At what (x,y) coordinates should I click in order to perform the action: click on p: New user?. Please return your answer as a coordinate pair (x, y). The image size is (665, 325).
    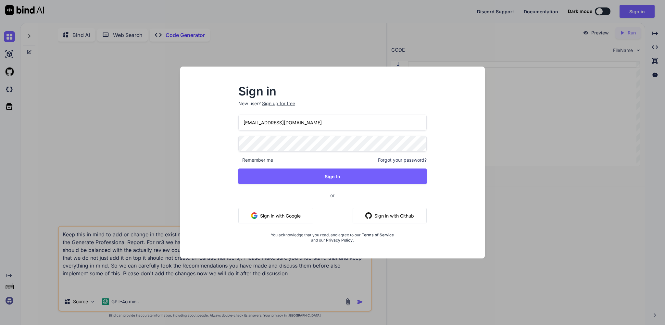
    Looking at the image, I should click on (333, 108).